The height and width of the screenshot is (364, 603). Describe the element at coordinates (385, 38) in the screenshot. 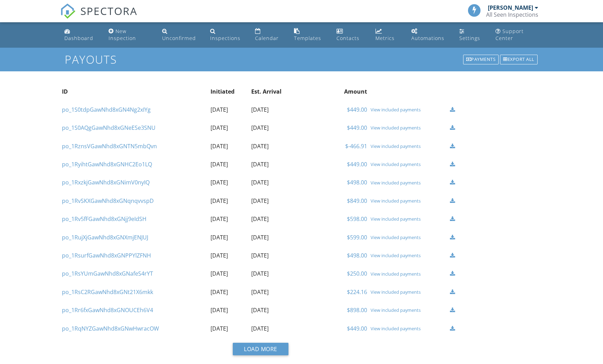

I see `div: Metrics` at that location.